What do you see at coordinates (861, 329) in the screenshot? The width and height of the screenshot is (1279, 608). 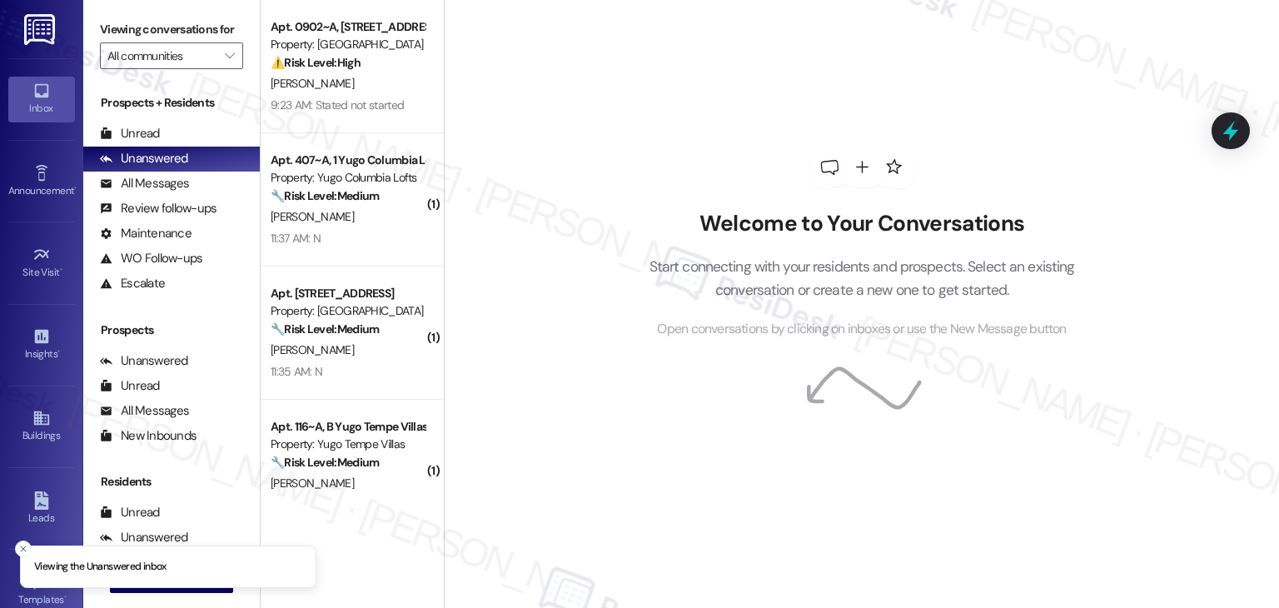 I see `span: Open conversations by clicking on inboxes or use the New Message button` at bounding box center [861, 329].